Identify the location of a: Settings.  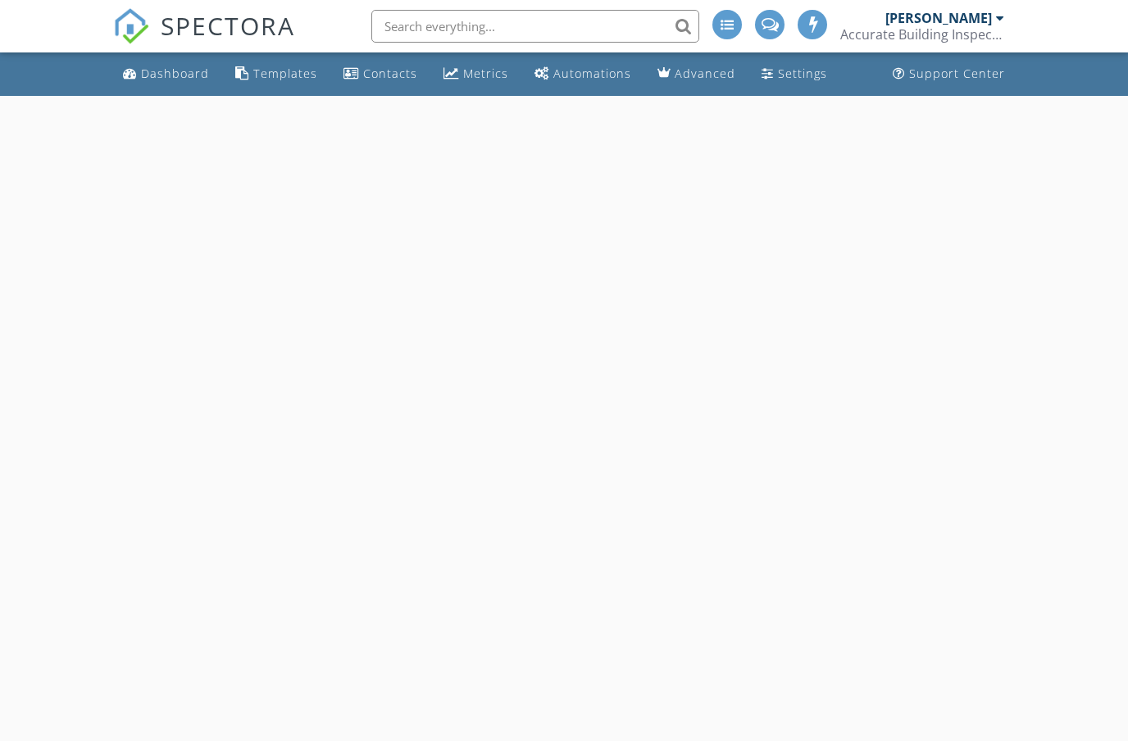
(794, 74).